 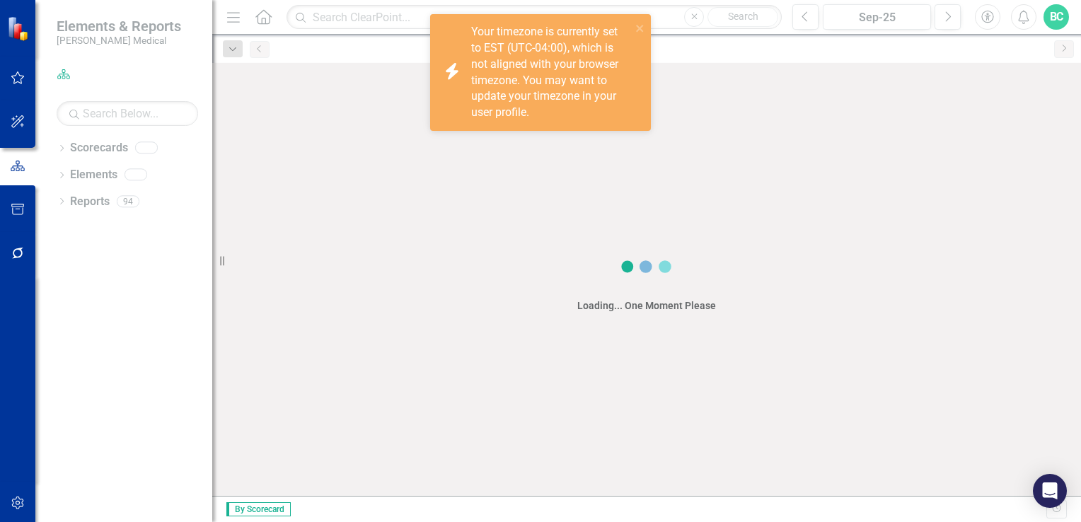 What do you see at coordinates (1056, 17) in the screenshot?
I see `button: BC` at bounding box center [1056, 17].